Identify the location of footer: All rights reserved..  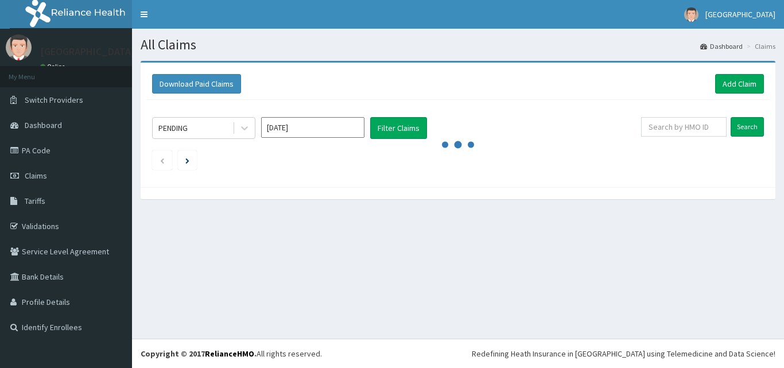
(458, 353).